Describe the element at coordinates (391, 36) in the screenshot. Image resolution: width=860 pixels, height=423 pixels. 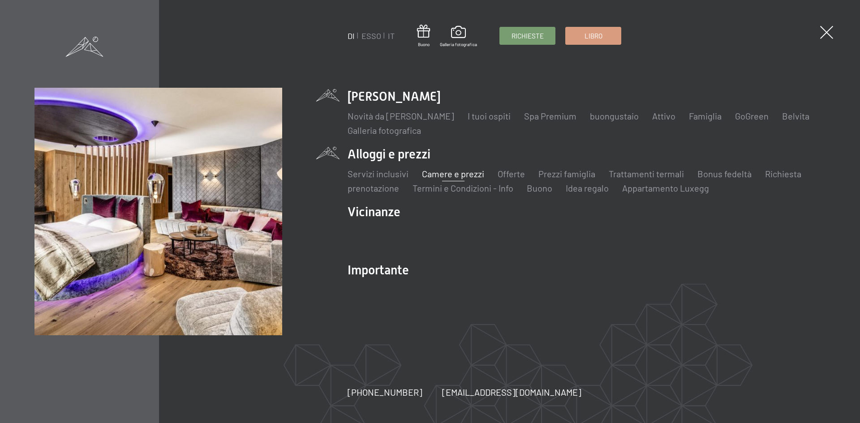
I see `a: IT` at that location.